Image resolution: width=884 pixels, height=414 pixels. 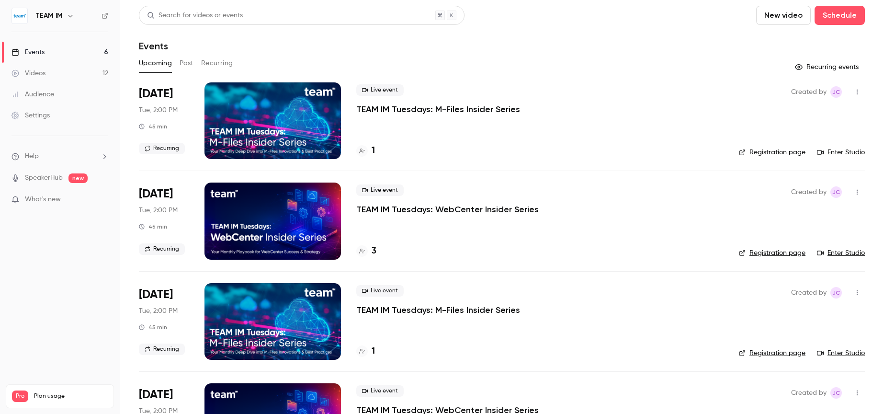 What do you see at coordinates (28, 73) in the screenshot?
I see `div: Videos` at bounding box center [28, 73].